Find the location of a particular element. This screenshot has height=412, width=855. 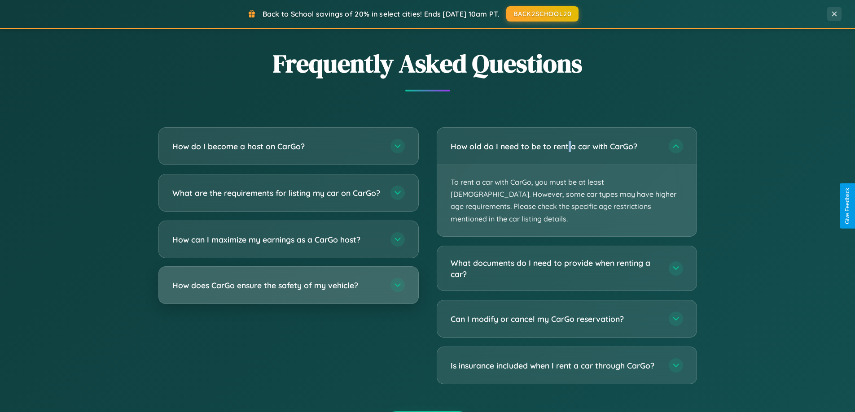

h3: Is insurance included when I rent a car through CarGo? is located at coordinates (555, 366).